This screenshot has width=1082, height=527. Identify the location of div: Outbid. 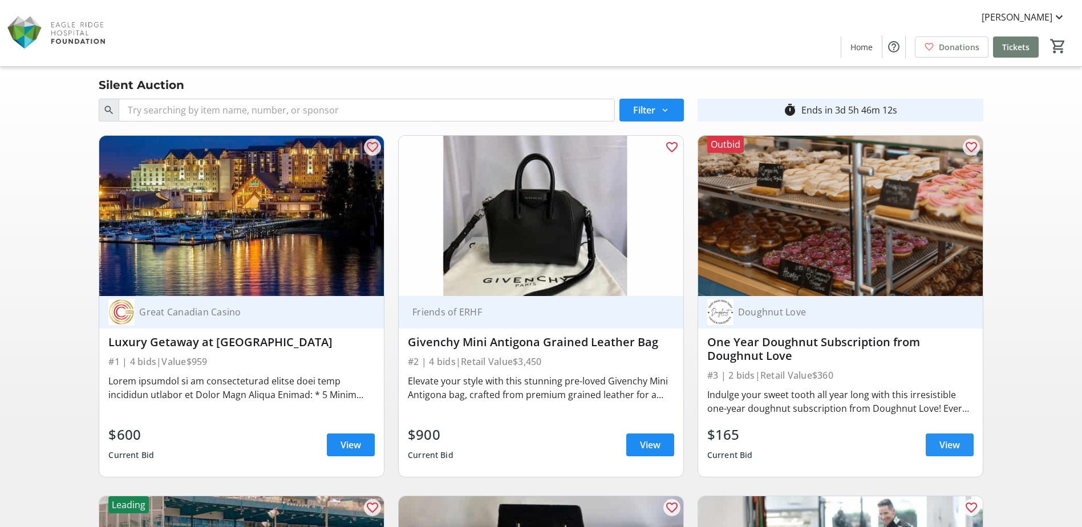
(726, 144).